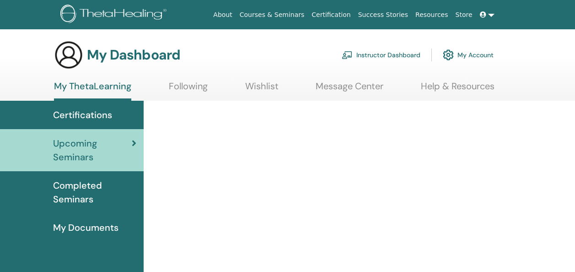 The height and width of the screenshot is (272, 575). What do you see at coordinates (347, 55) in the screenshot?
I see `img: chalkboard-teacher.svg` at bounding box center [347, 55].